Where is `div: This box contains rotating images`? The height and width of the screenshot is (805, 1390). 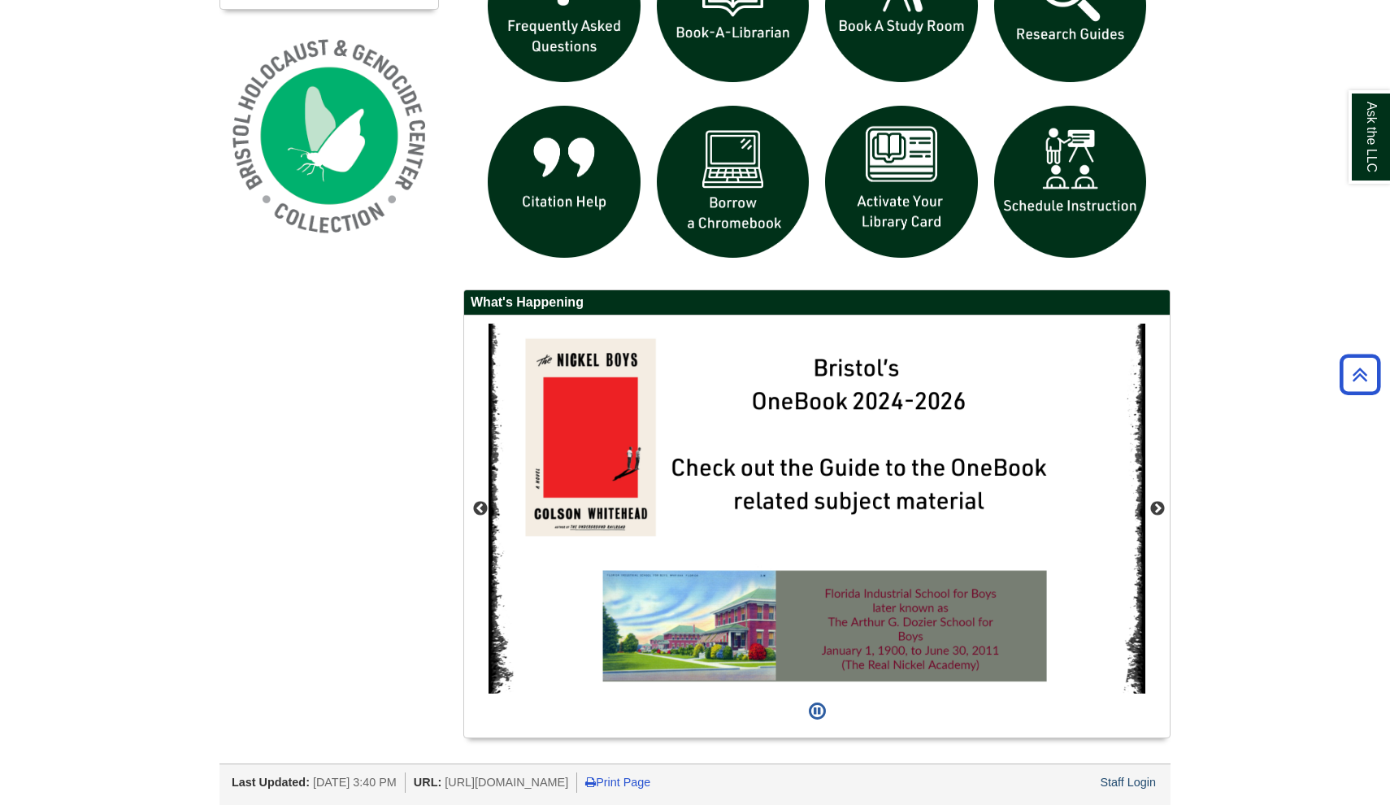
div: This box contains rotating images is located at coordinates (817, 508).